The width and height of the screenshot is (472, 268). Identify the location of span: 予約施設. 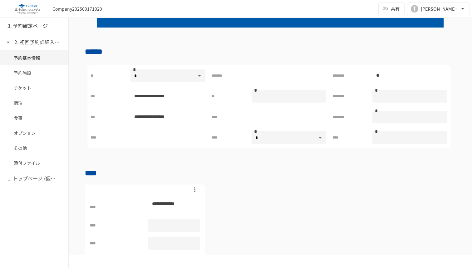
(34, 73).